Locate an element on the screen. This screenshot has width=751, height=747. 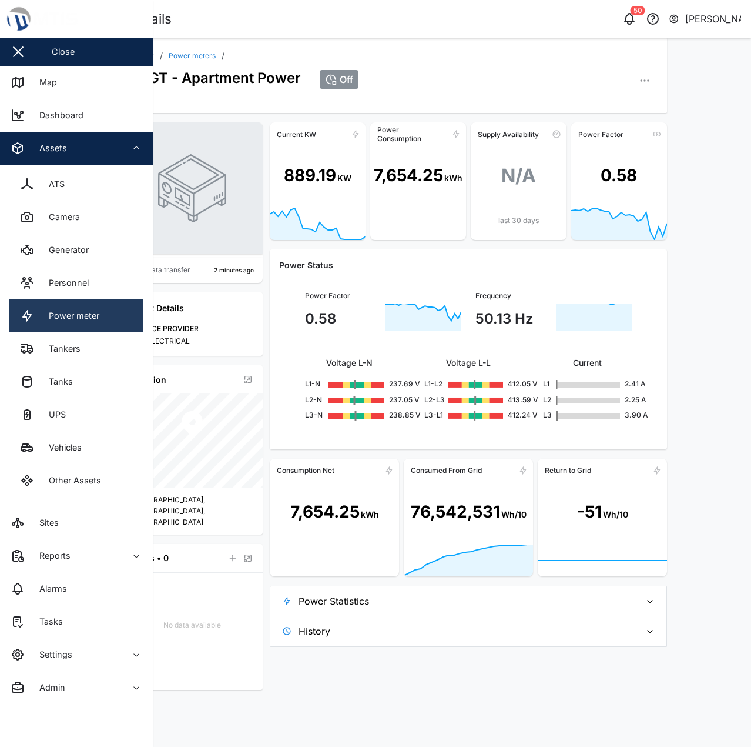
a: Personnel is located at coordinates (76, 283).